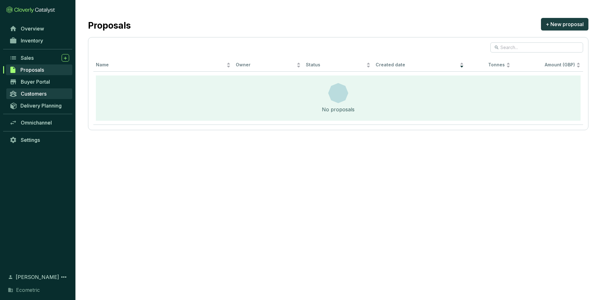  What do you see at coordinates (490, 65) in the screenshot?
I see `th: Tonnes` at bounding box center [490, 65].